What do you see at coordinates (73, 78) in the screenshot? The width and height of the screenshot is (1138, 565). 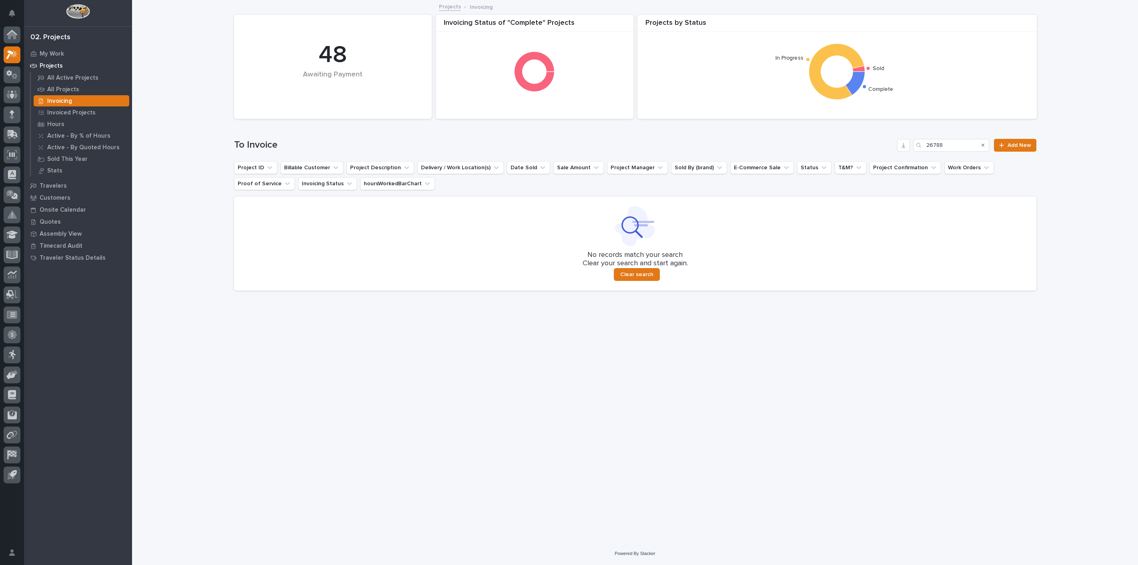 I see `p: All Active Projects` at bounding box center [73, 78].